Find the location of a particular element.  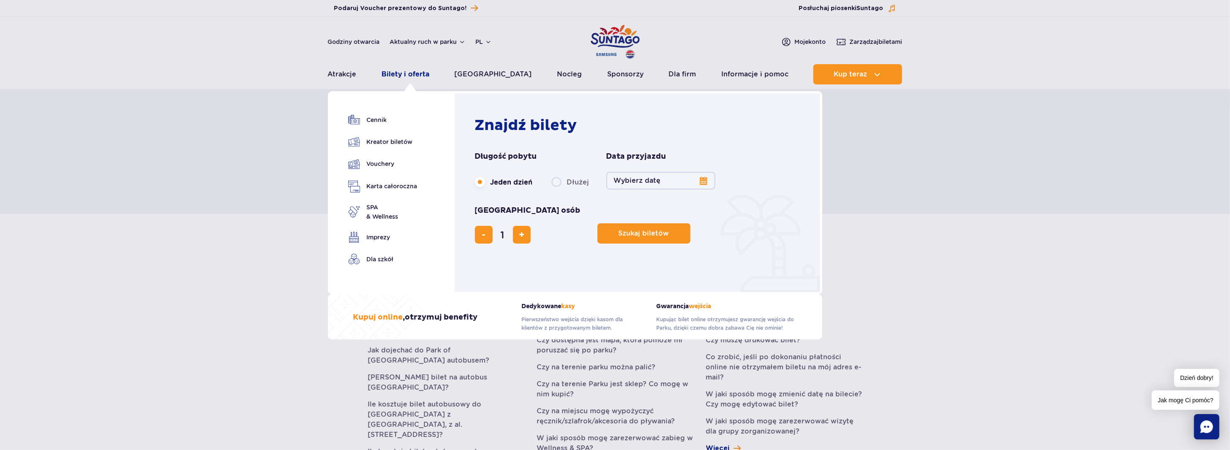

label: Jeden dzień is located at coordinates (504, 182).